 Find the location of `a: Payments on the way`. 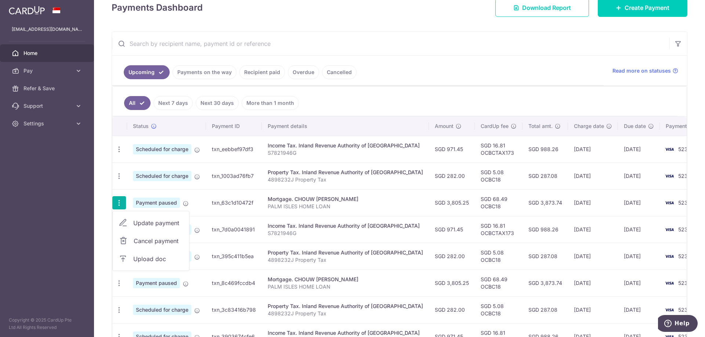

a: Payments on the way is located at coordinates (204, 72).